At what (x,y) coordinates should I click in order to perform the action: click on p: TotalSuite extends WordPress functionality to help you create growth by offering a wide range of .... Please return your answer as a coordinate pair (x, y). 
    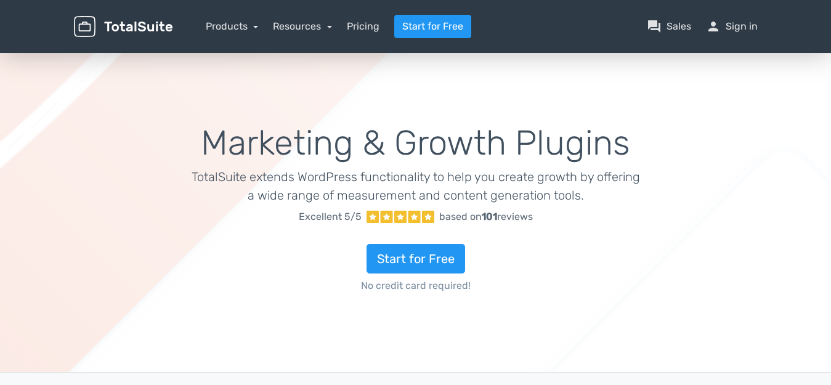
    Looking at the image, I should click on (415, 186).